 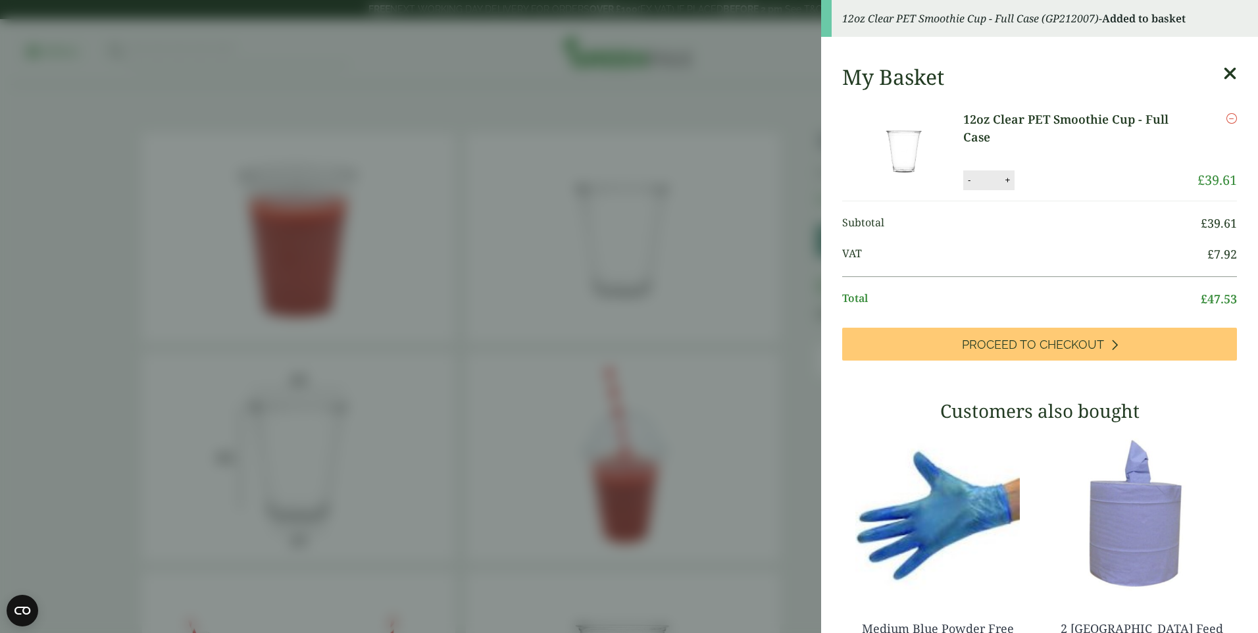 I want to click on strong: Added to basket, so click(x=1143, y=18).